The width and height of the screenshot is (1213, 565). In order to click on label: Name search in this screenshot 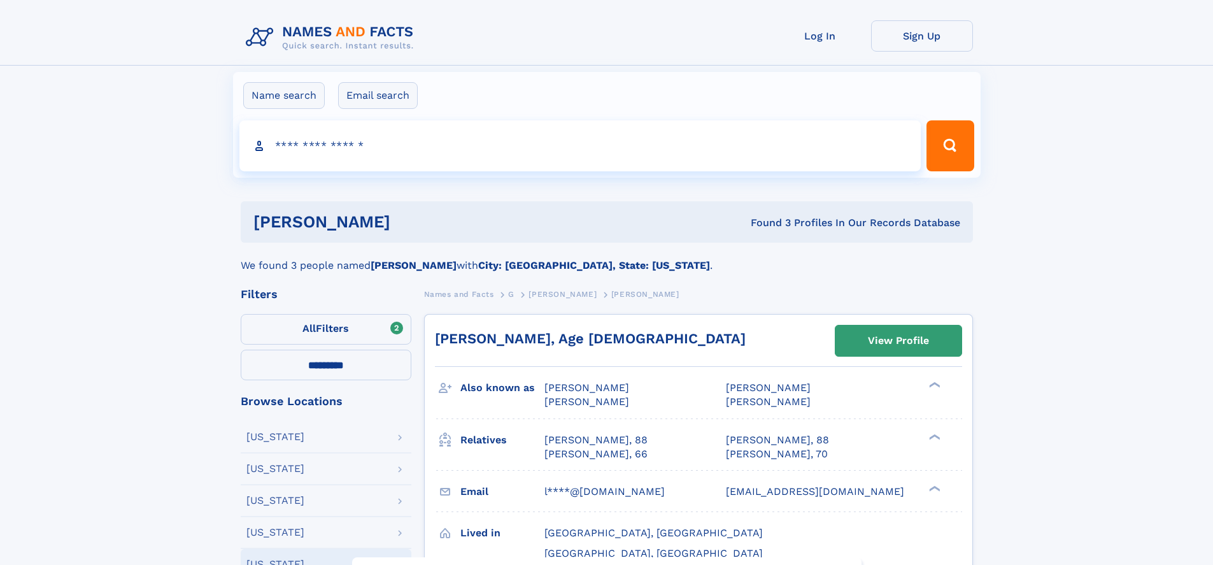, I will do `click(284, 95)`.